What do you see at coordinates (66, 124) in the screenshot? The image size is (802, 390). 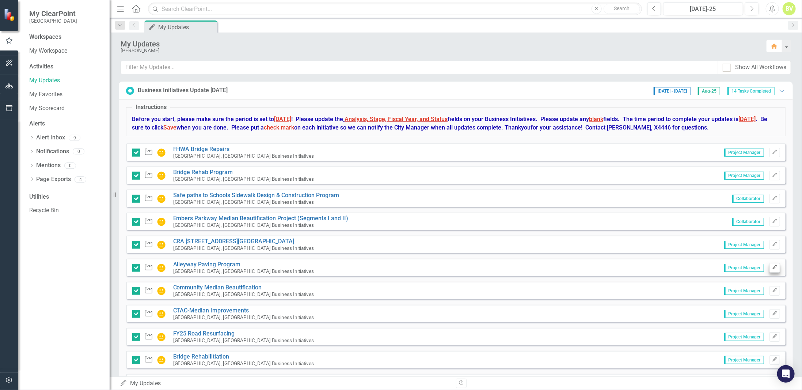 I see `div: Alerts` at bounding box center [66, 124].